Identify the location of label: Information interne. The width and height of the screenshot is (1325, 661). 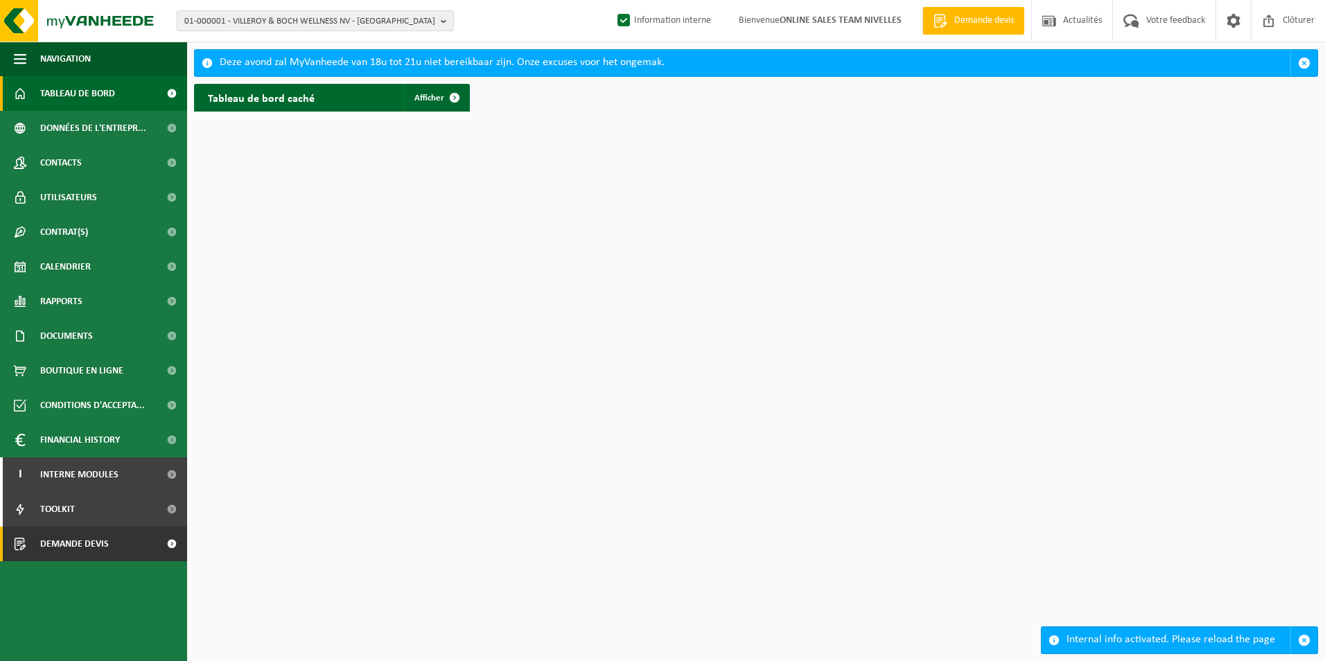
(662, 21).